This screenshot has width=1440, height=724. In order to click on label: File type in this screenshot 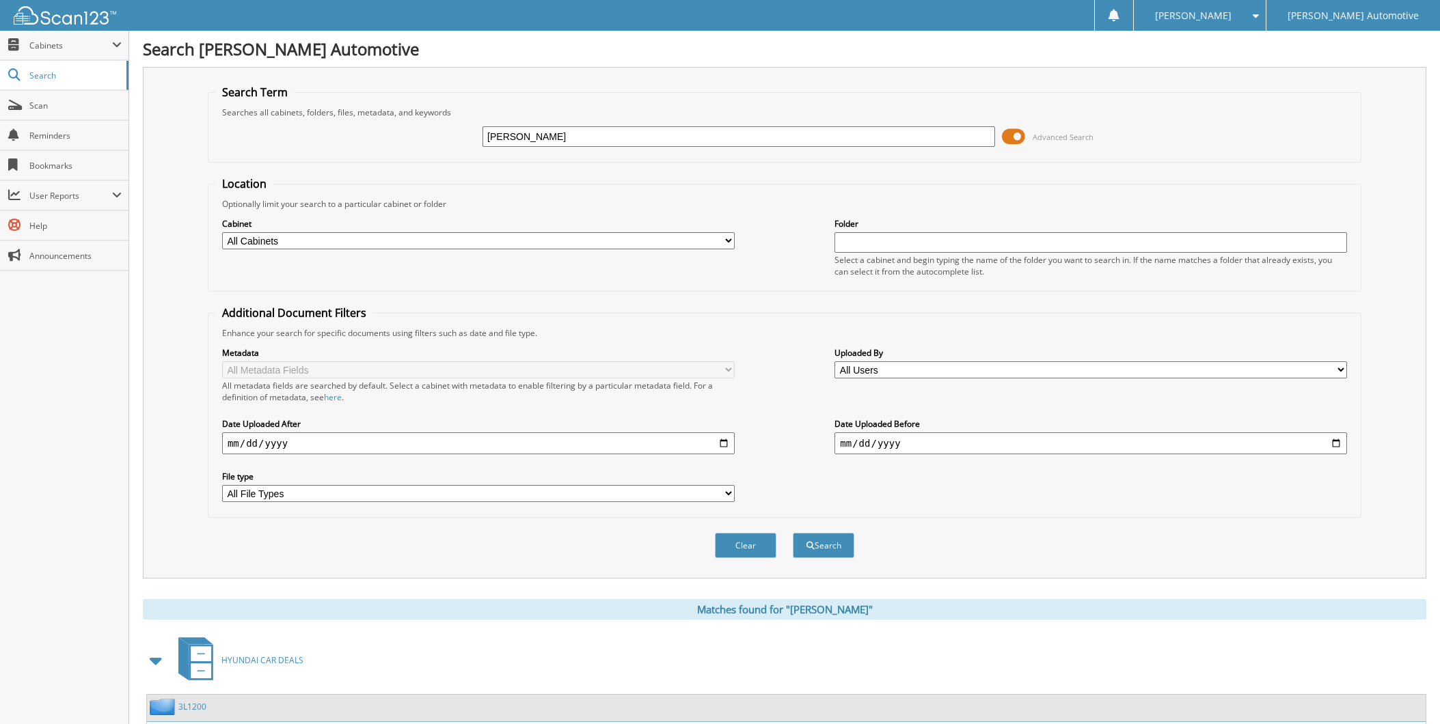, I will do `click(478, 476)`.